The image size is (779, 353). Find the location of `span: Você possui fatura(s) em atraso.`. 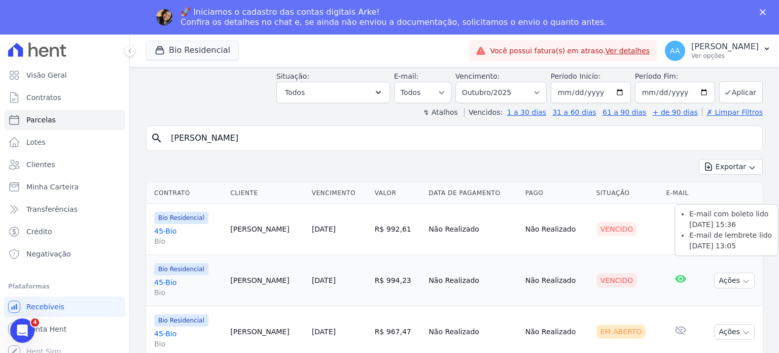

span: Você possui fatura(s) em atraso. is located at coordinates (570, 51).